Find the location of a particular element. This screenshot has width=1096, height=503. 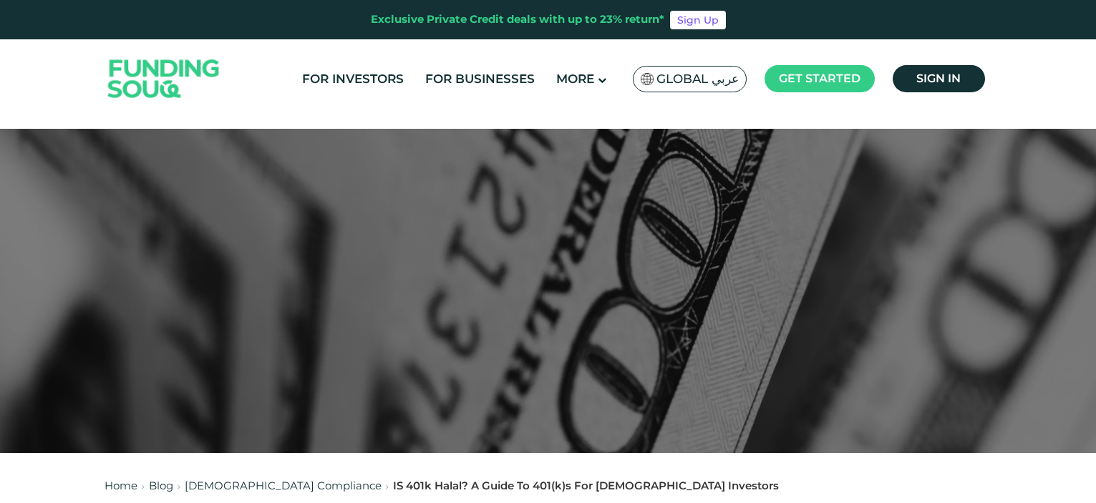

a: Sign Up is located at coordinates (698, 20).